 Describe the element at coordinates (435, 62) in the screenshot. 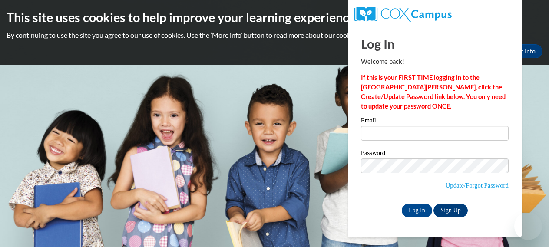

I see `p: Welcome back!` at that location.